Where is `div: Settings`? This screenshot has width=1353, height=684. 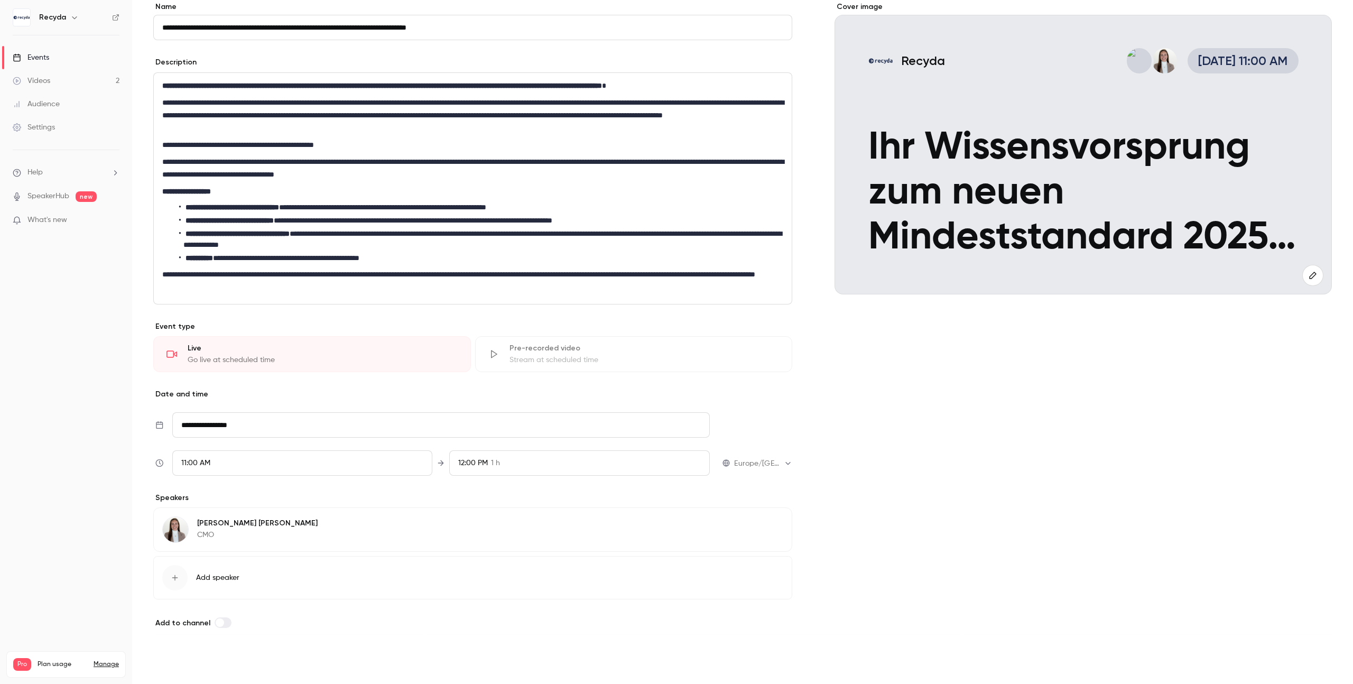
div: Settings is located at coordinates (34, 127).